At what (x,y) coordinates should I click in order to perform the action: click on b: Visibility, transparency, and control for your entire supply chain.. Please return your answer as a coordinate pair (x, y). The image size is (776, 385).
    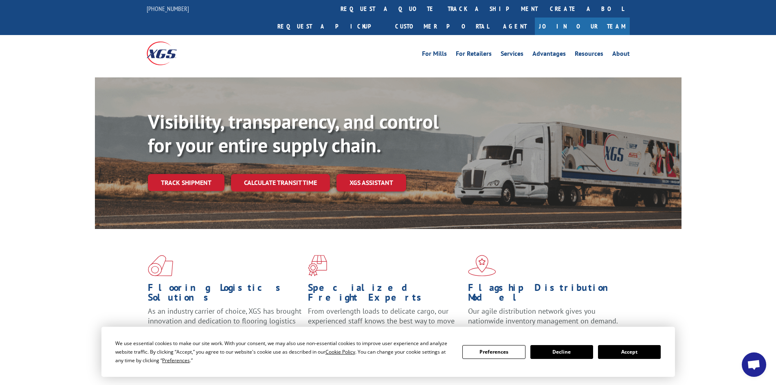
    Looking at the image, I should click on (293, 133).